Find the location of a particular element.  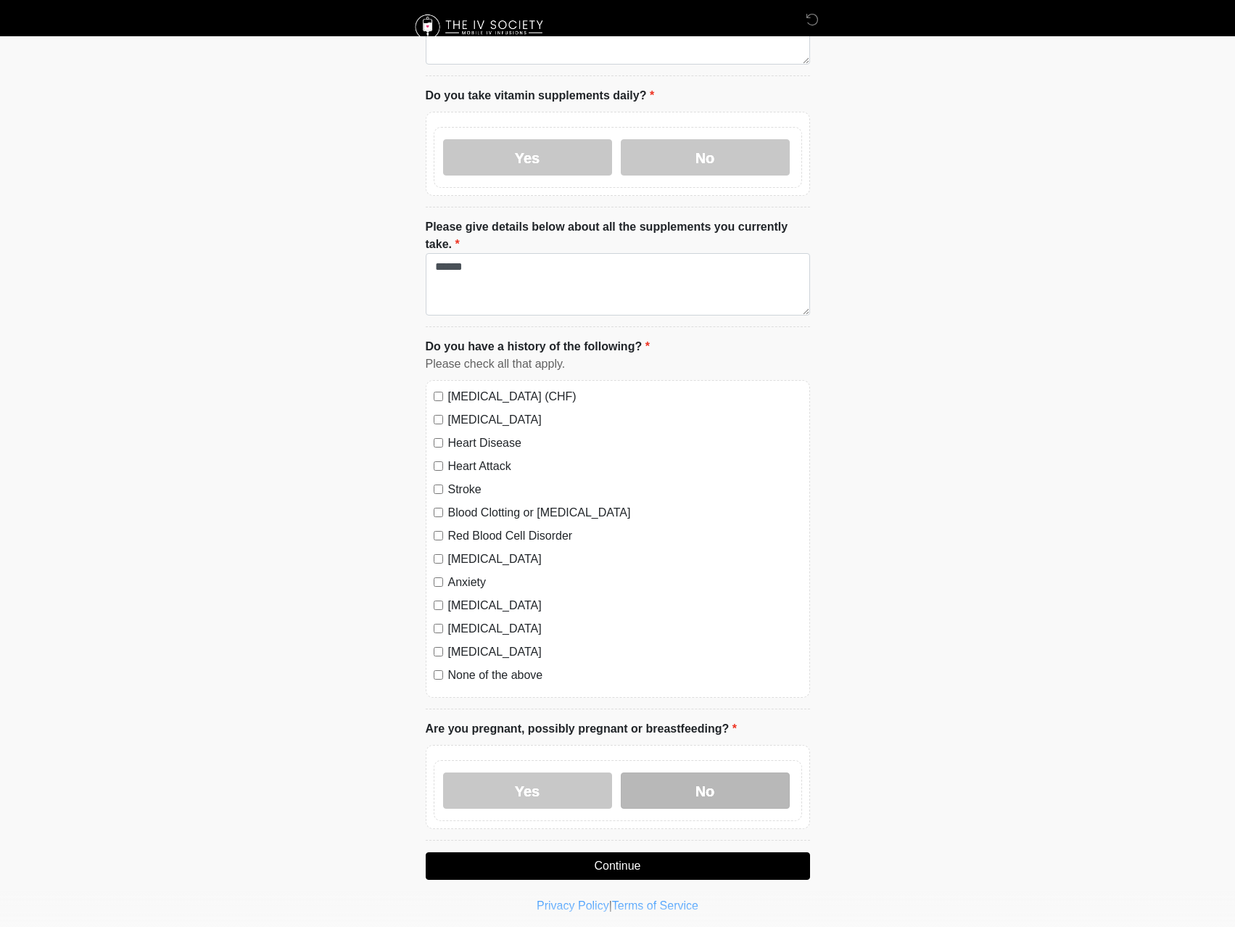

input: Heart Disease is located at coordinates (438, 442).